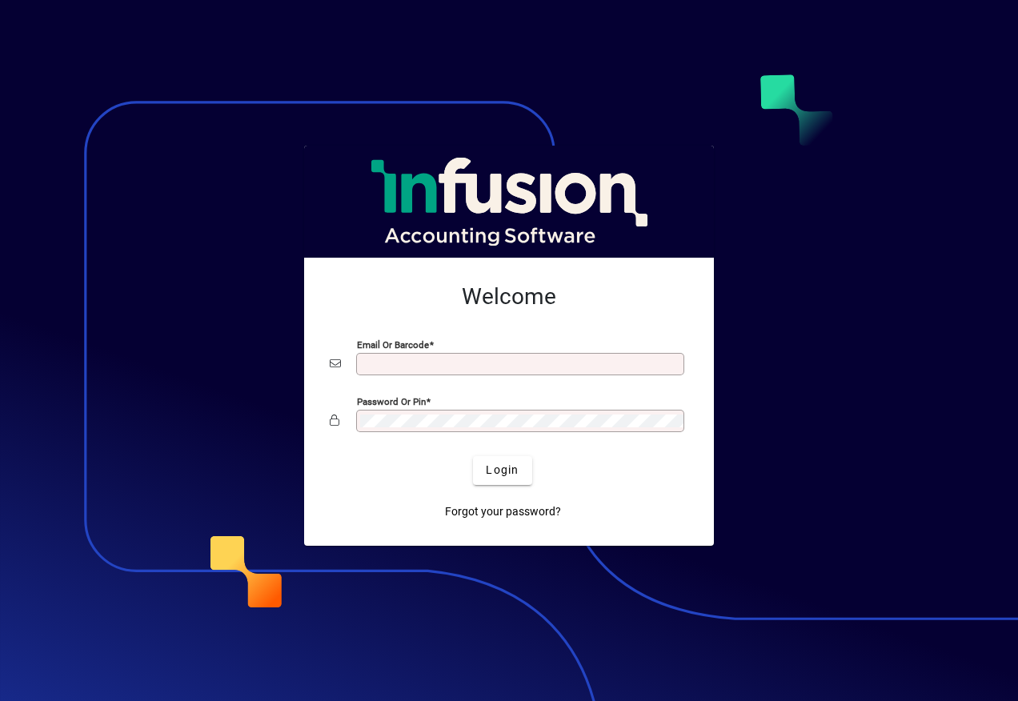 This screenshot has height=701, width=1018. I want to click on mat-label: Email or Barcode, so click(393, 344).